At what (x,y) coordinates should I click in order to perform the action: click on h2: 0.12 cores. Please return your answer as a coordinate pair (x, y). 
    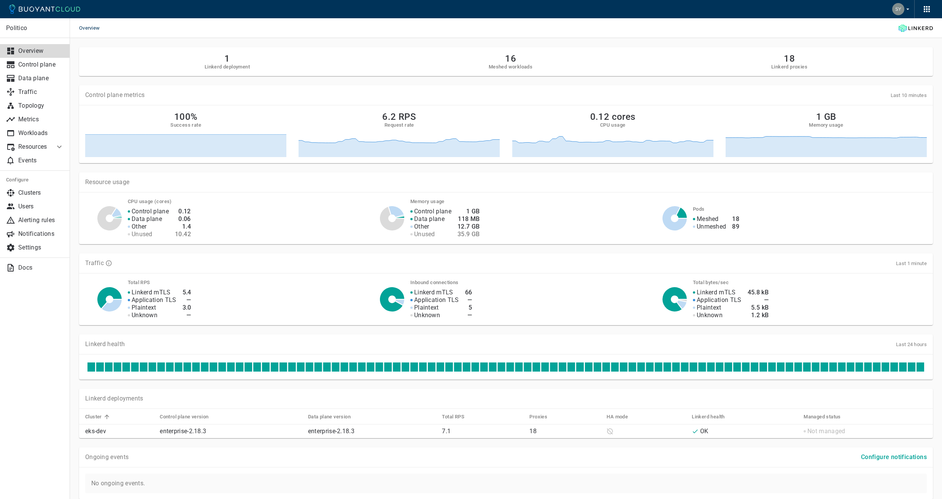
    Looking at the image, I should click on (613, 117).